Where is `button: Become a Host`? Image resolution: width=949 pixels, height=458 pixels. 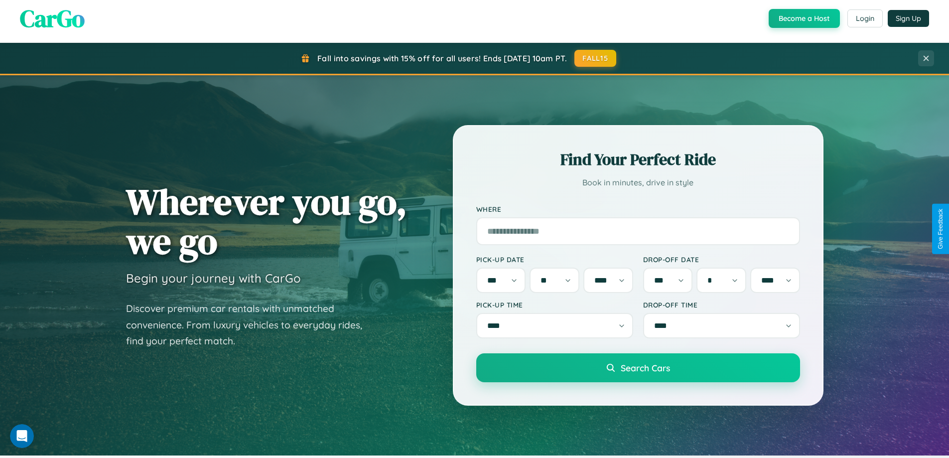 button: Become a Host is located at coordinates (804, 18).